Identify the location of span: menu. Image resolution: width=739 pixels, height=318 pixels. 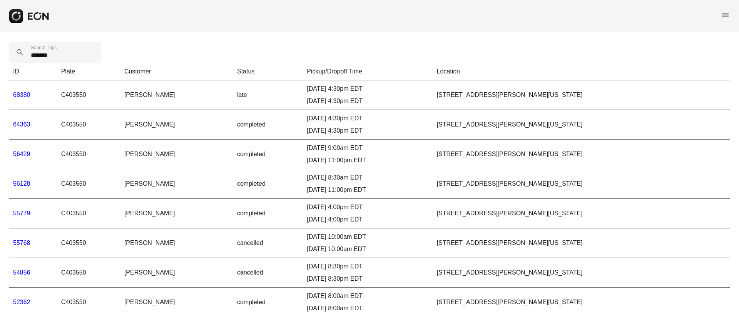
(725, 15).